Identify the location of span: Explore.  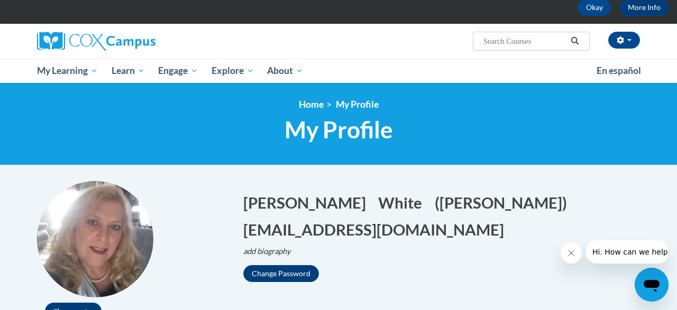
(233, 71).